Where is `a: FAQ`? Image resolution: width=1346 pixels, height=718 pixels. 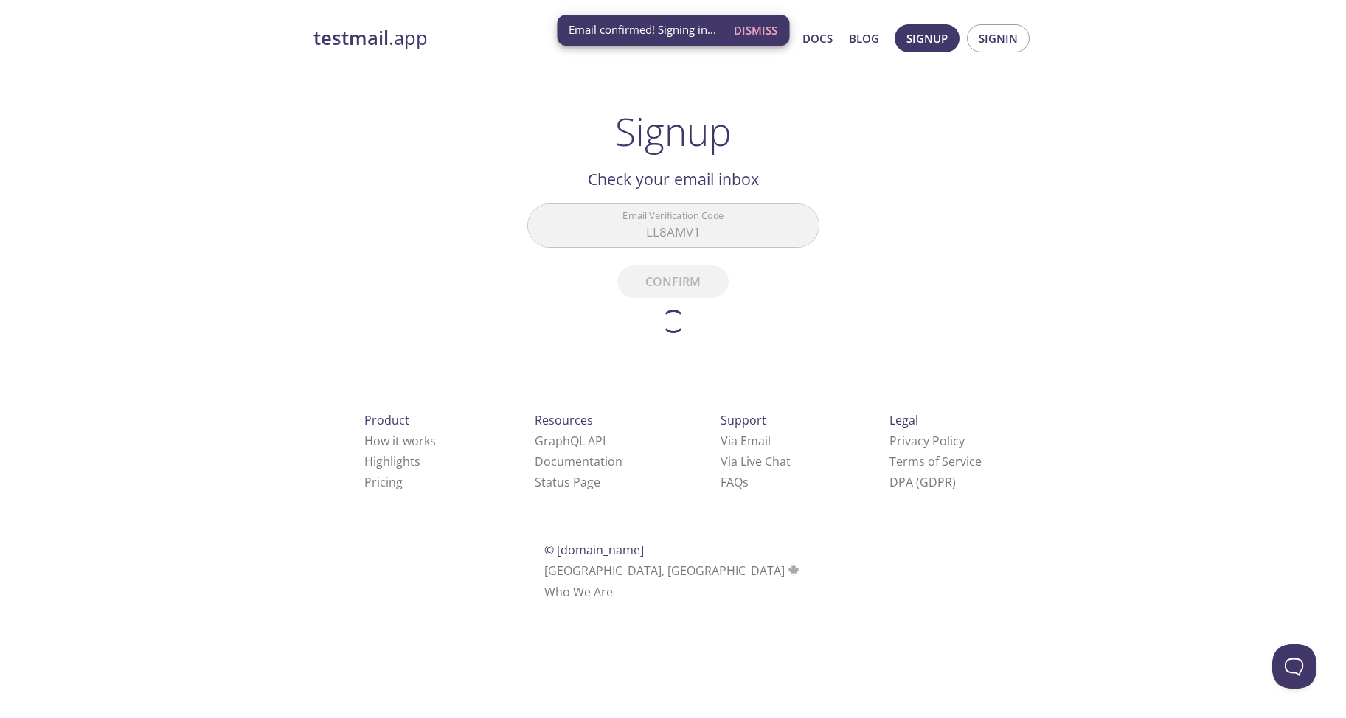
a: FAQ is located at coordinates (734, 482).